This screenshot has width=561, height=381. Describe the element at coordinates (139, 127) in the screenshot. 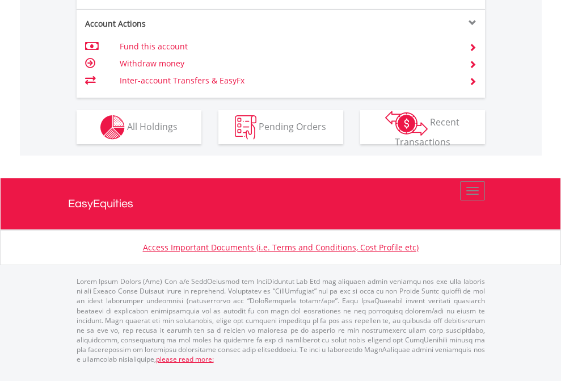

I see `button: All Holdings` at that location.